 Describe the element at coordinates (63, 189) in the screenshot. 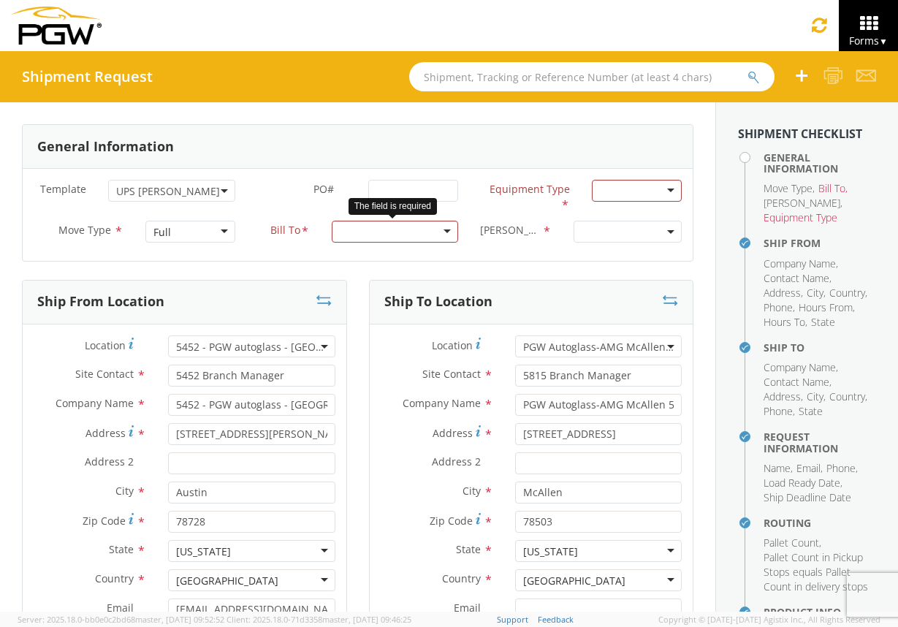

I see `span: Template` at that location.